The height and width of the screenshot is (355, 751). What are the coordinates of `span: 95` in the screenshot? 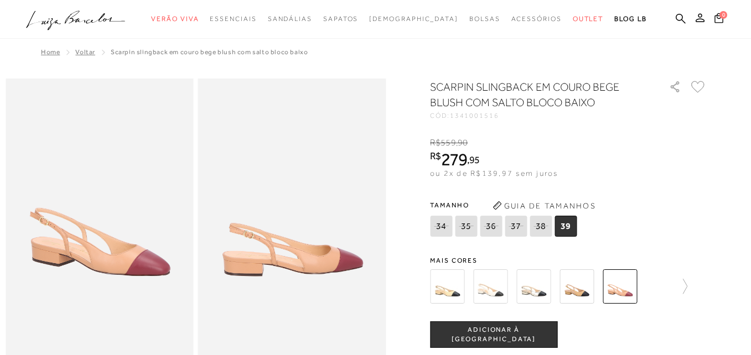 It's located at (474, 159).